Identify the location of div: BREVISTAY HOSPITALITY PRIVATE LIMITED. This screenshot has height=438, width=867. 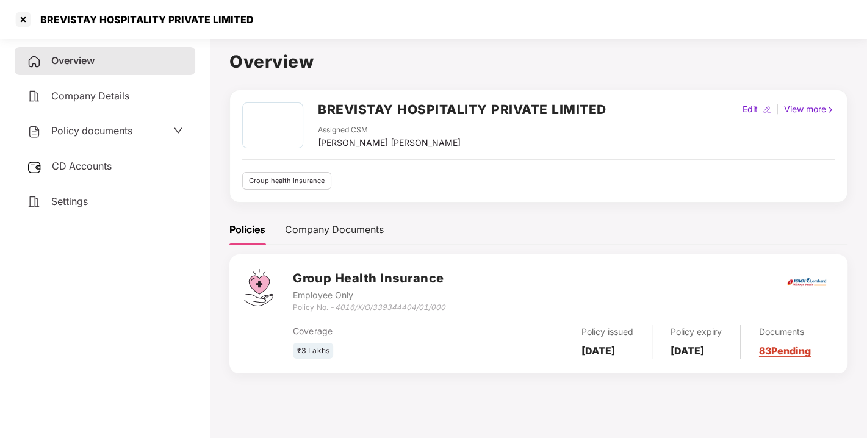
(143, 20).